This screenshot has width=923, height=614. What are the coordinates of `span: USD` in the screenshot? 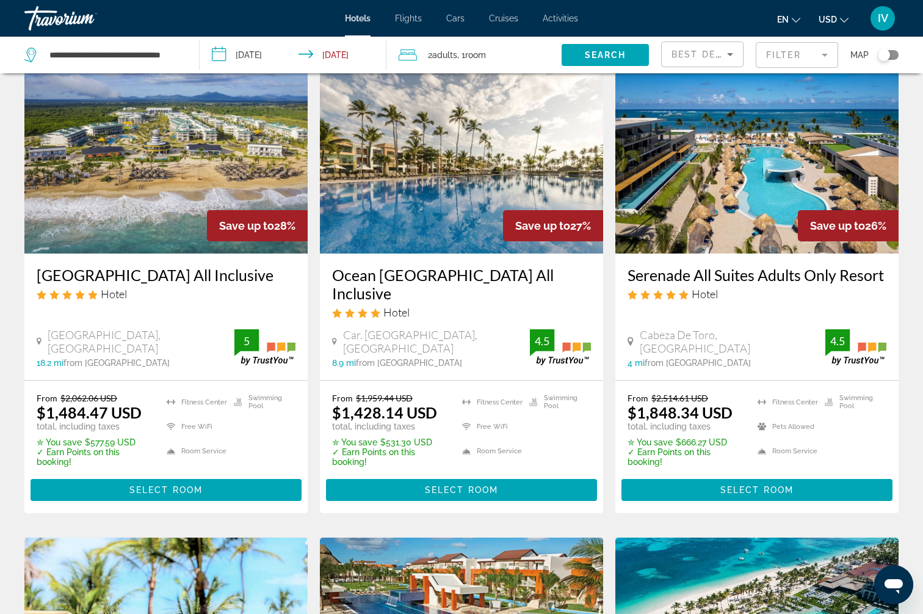 It's located at (828, 20).